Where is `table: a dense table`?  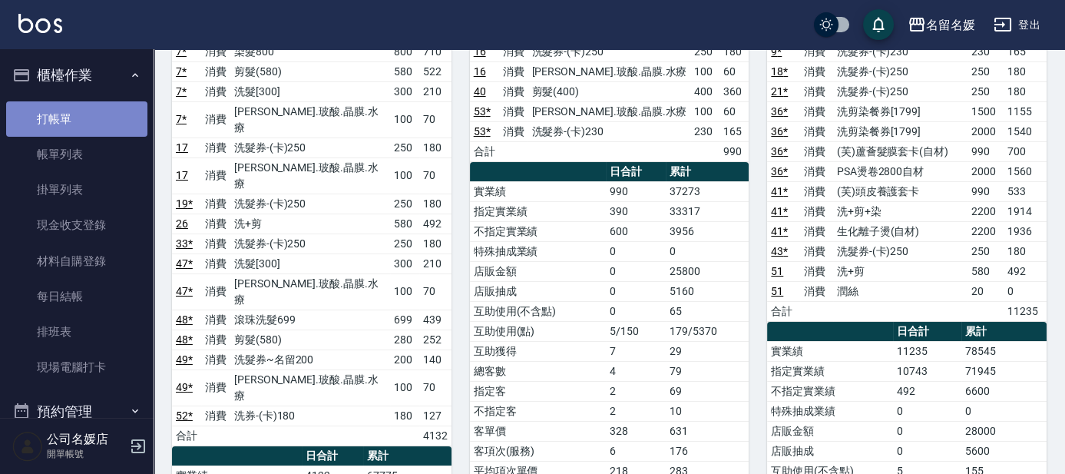
table: a dense table is located at coordinates (610, 82).